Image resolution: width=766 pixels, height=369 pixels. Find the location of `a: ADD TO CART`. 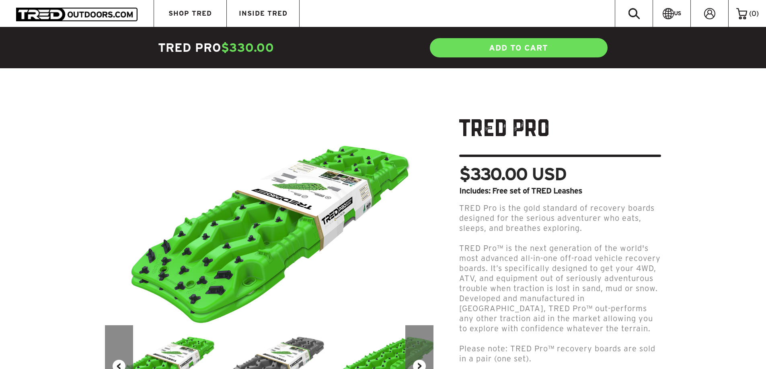

a: ADD TO CART is located at coordinates (519, 48).